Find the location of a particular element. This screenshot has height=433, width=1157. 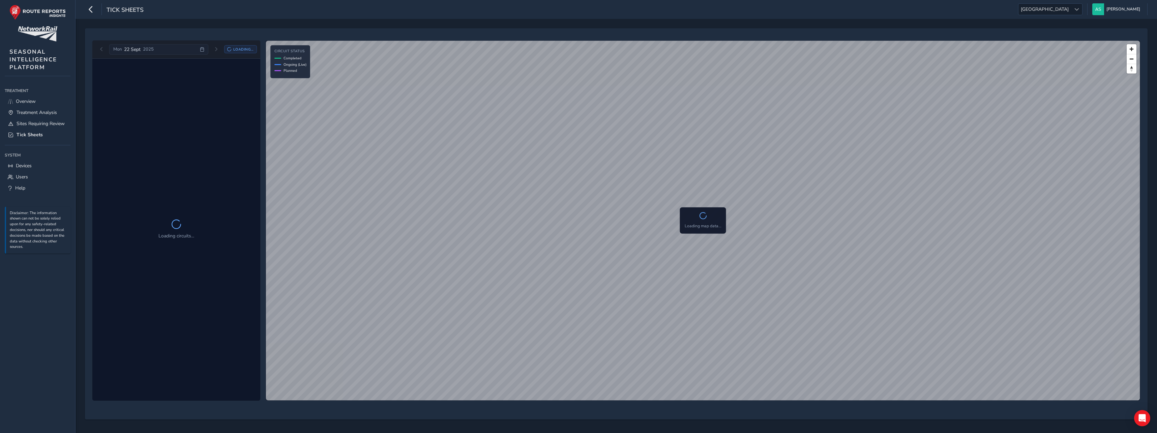

canvas: Map is located at coordinates (703, 220).